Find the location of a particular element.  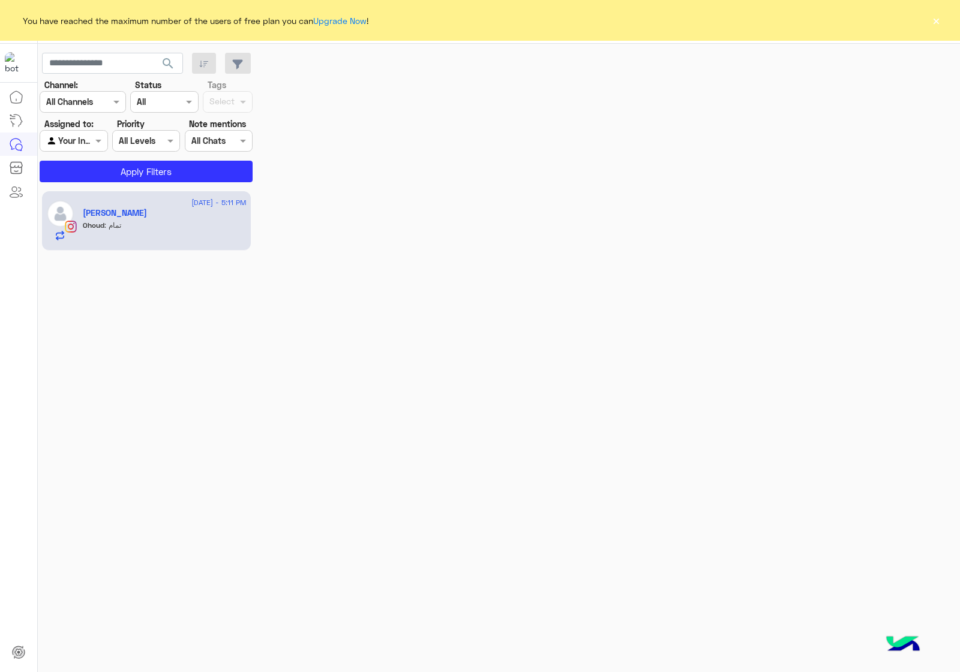

button: search is located at coordinates (168, 65).